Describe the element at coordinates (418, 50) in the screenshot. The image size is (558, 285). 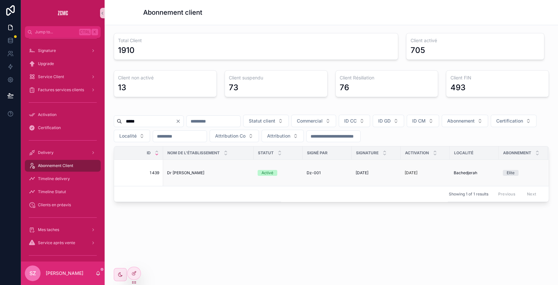
I see `div: 705` at that location.